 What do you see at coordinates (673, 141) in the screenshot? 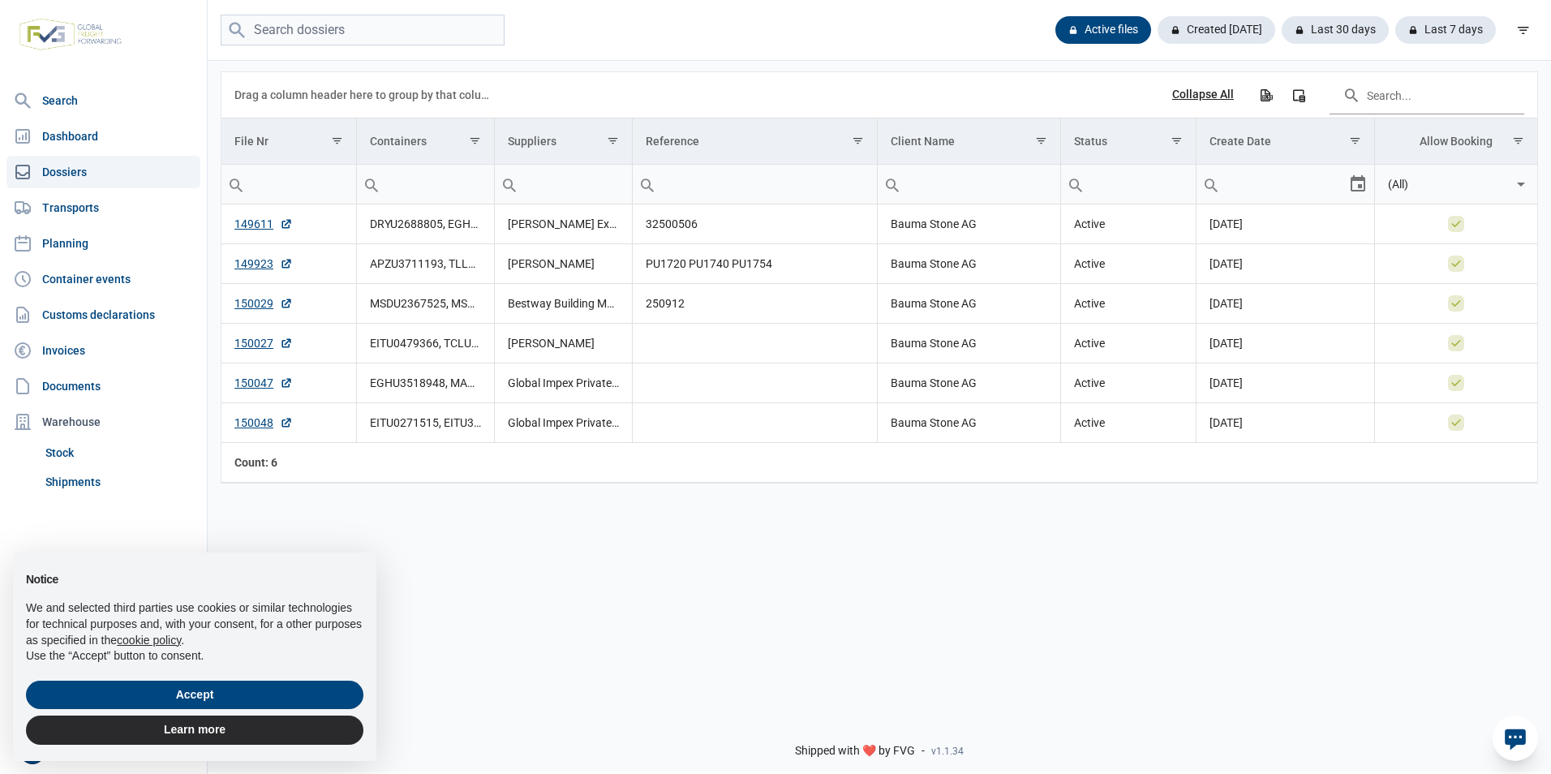
I see `div: Reference` at bounding box center [673, 141].